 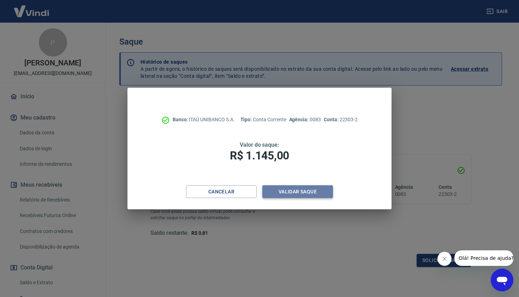 What do you see at coordinates (32, 8) in the screenshot?
I see `span: Olá! Precisa de ajuda?` at bounding box center [32, 8].